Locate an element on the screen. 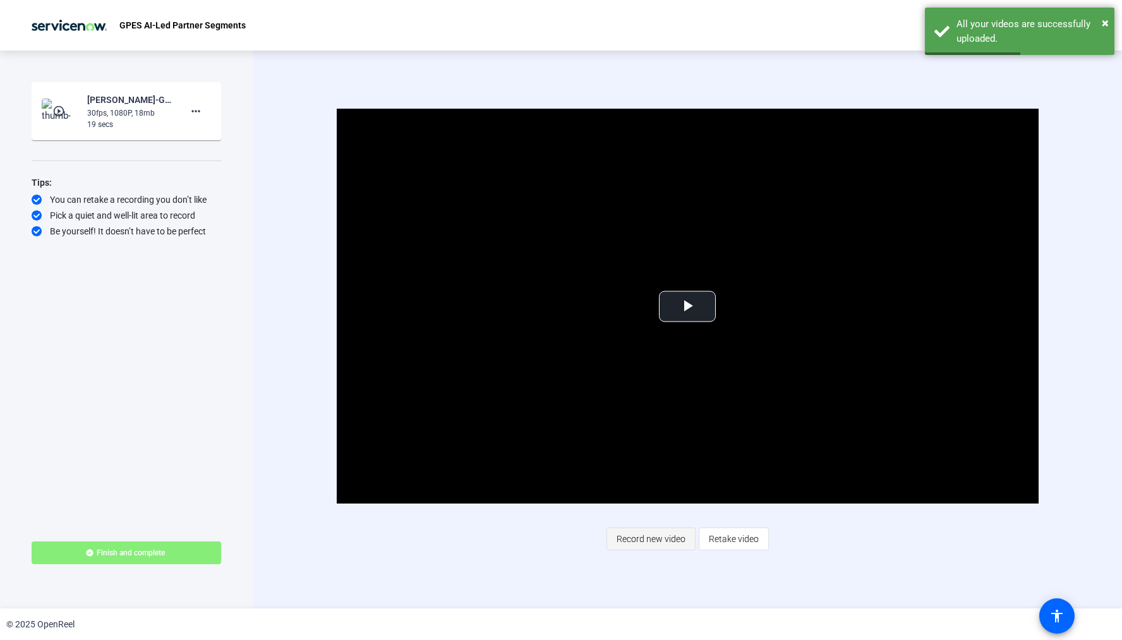 This screenshot has height=640, width=1122. div: Tips: is located at coordinates (126, 183).